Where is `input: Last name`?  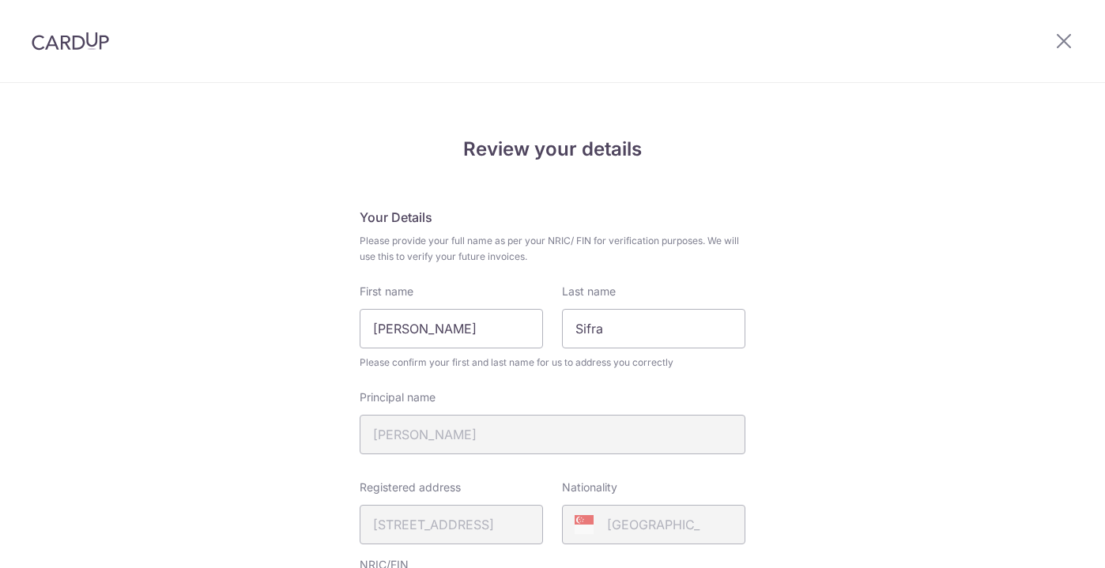 input: Last name is located at coordinates (653, 329).